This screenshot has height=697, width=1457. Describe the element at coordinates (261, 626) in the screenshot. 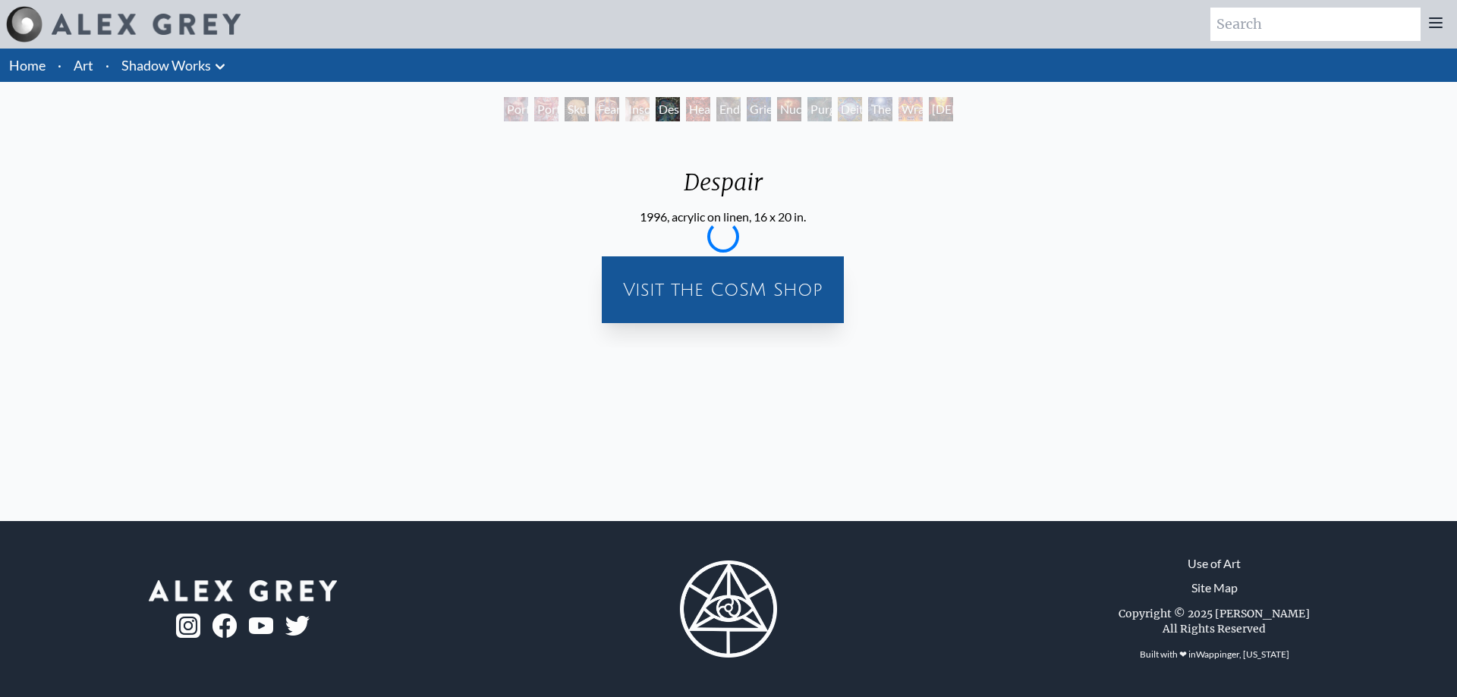

I see `img: youtube-logo.png` at that location.